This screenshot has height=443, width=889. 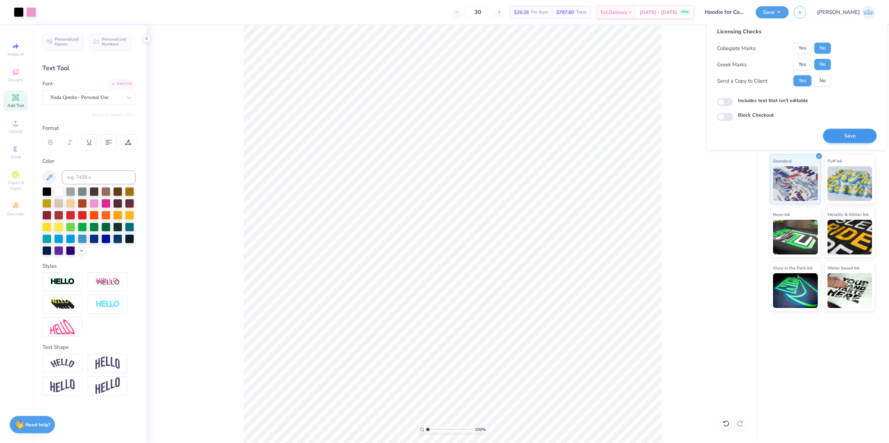 What do you see at coordinates (99, 177) in the screenshot?
I see `input: e.g. 7428 c` at bounding box center [99, 177].